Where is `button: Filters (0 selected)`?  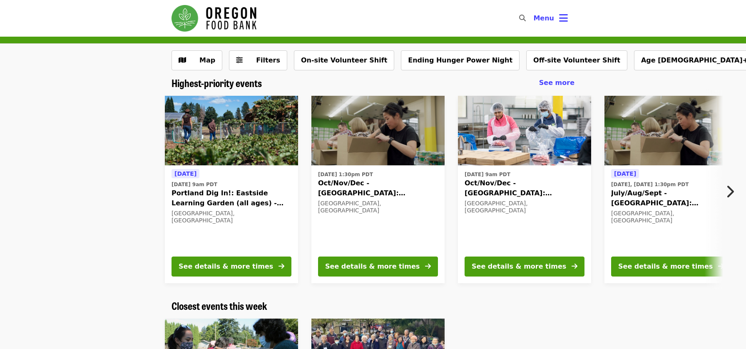 button: Filters (0 selected) is located at coordinates (258, 60).